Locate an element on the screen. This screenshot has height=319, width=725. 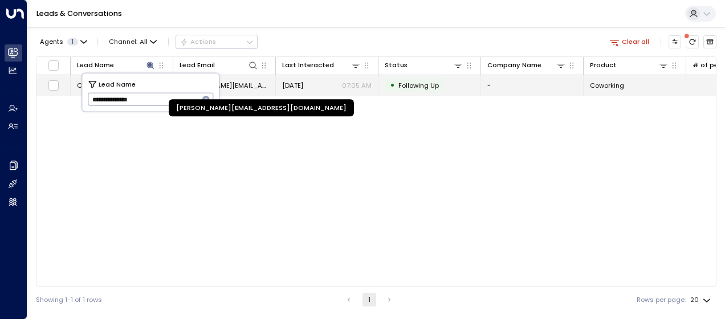
span: Toggle select all is located at coordinates (54, 66).